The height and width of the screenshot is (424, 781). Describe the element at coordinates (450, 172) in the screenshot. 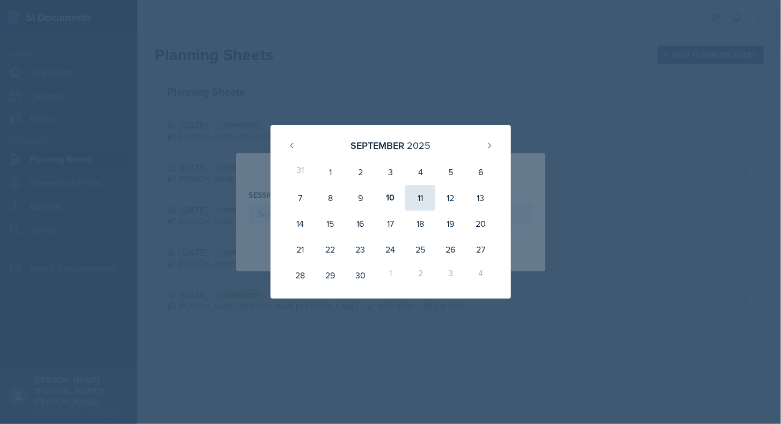

I see `div: 5` at that location.